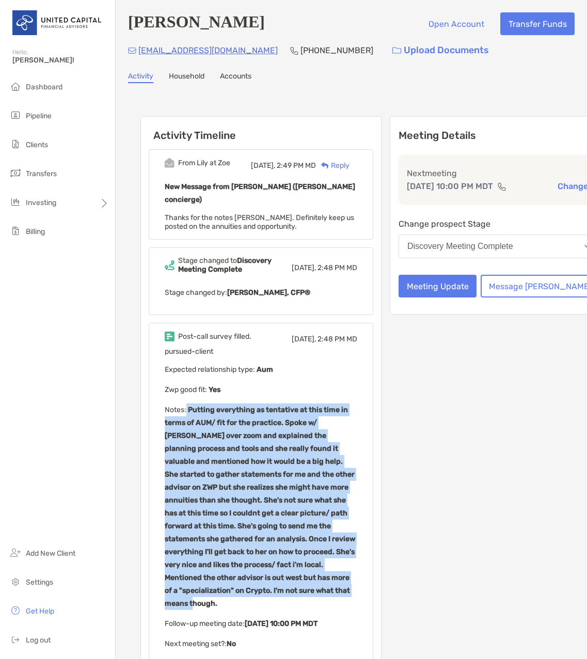  Describe the element at coordinates (397, 51) in the screenshot. I see `img: button icon` at that location.